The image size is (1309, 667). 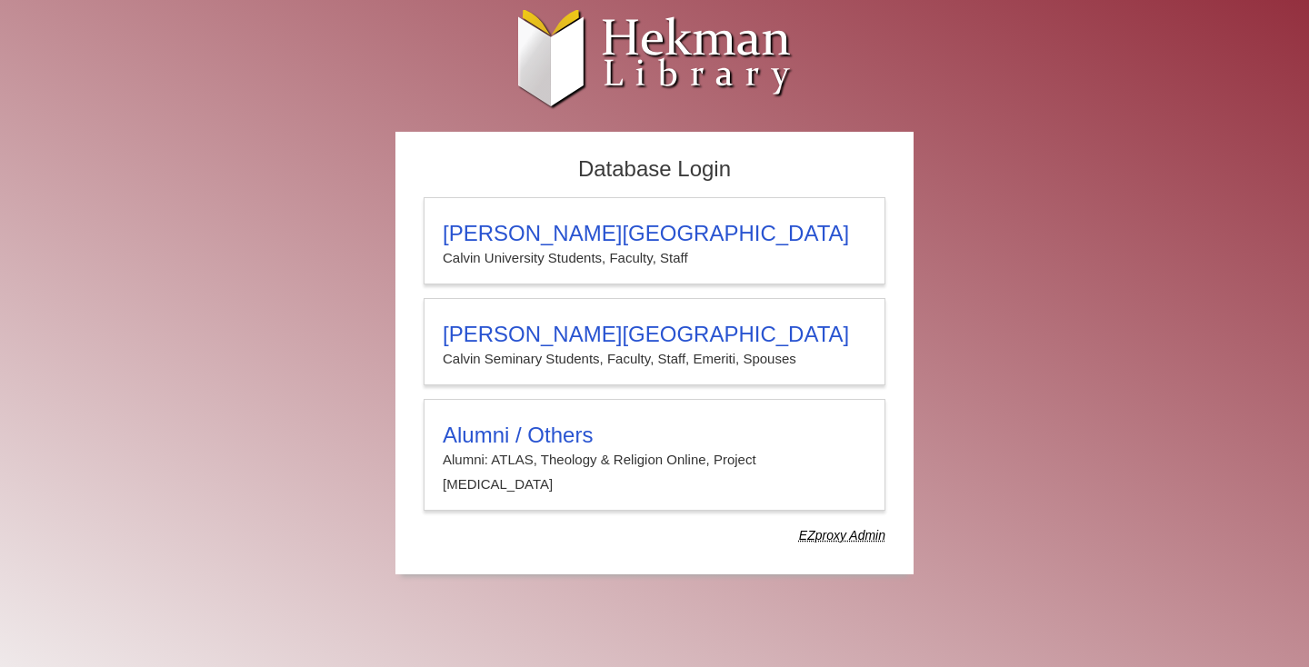 I want to click on p: Calvin University Students, Faculty, Staff, so click(x=655, y=258).